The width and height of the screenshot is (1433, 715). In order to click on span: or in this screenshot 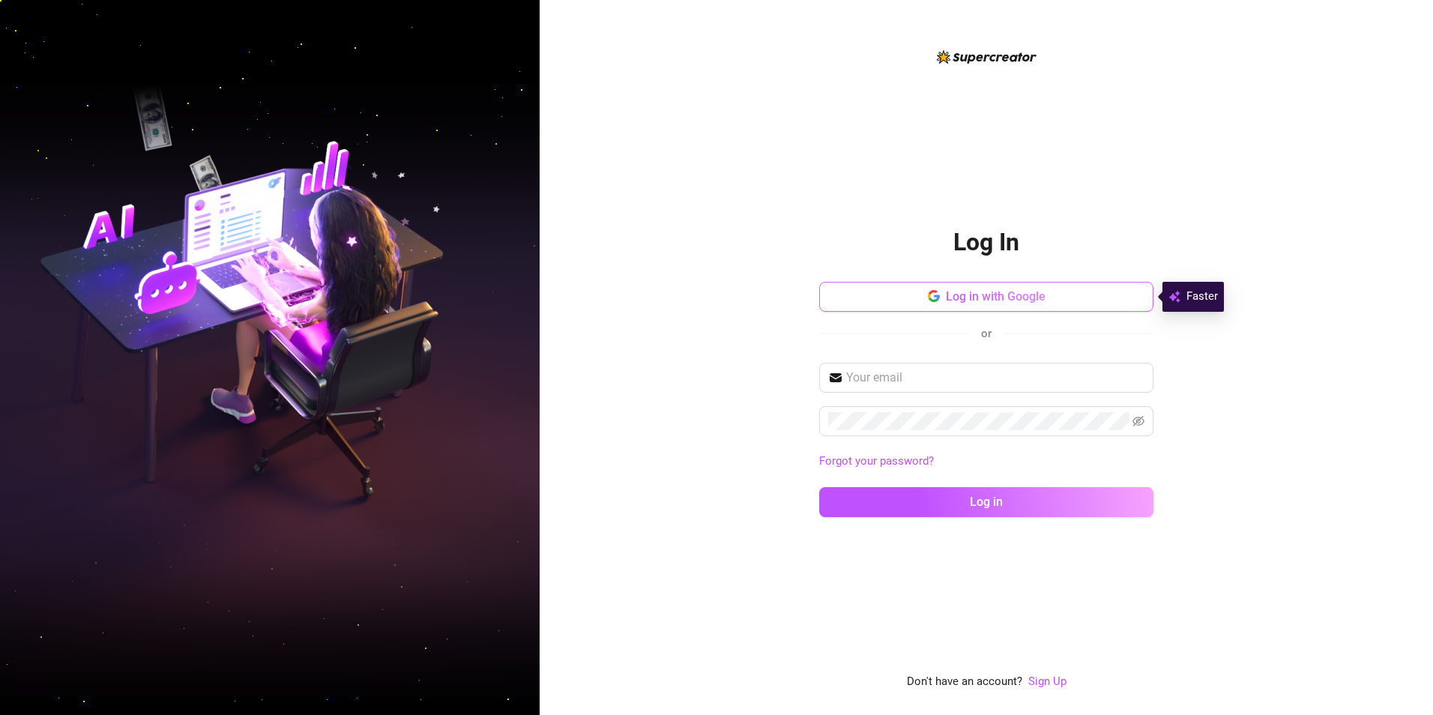, I will do `click(987, 334)`.